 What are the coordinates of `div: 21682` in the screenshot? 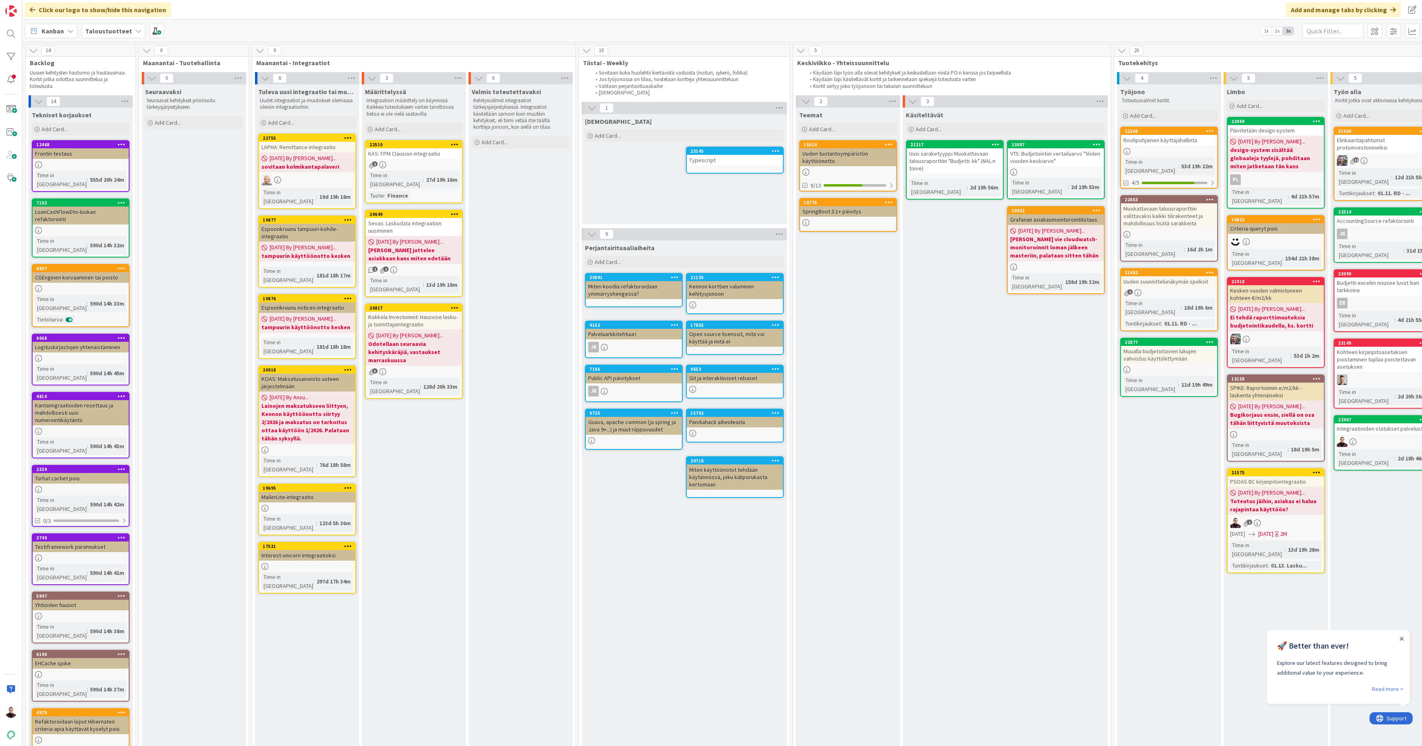 It's located at (1170, 272).